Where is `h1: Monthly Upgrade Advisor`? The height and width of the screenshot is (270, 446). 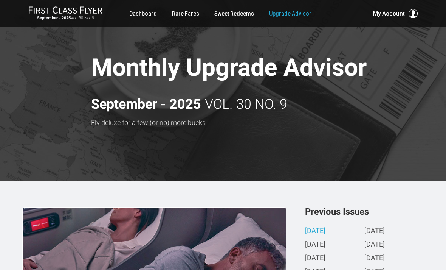
h1: Monthly Upgrade Advisor is located at coordinates (240, 69).